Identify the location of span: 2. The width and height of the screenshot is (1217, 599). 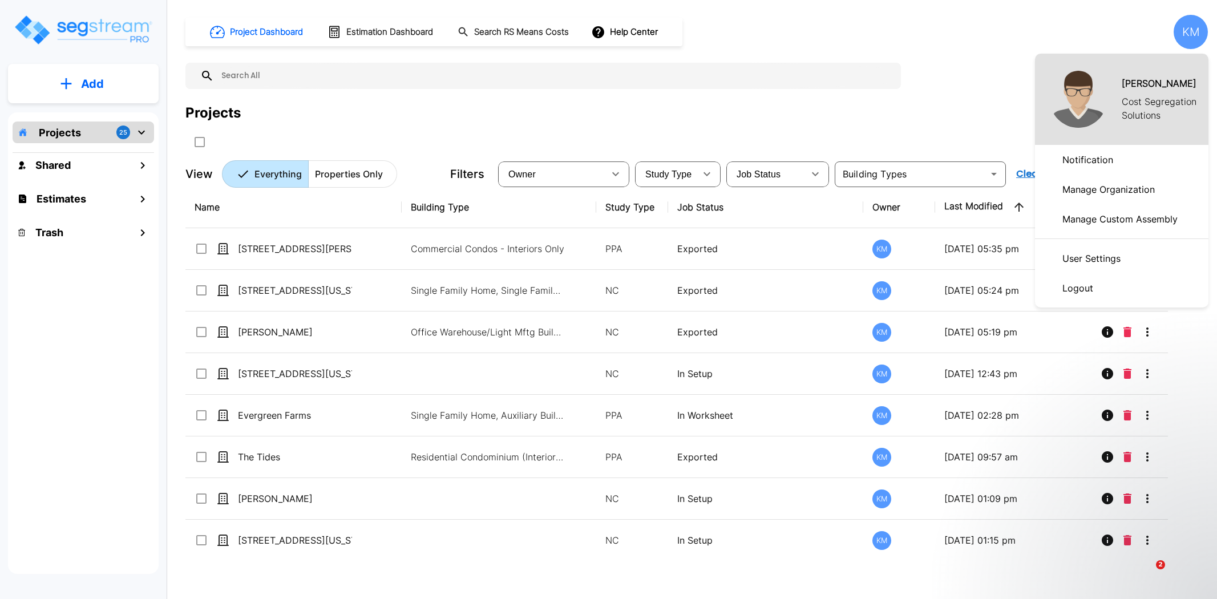
(1160, 565).